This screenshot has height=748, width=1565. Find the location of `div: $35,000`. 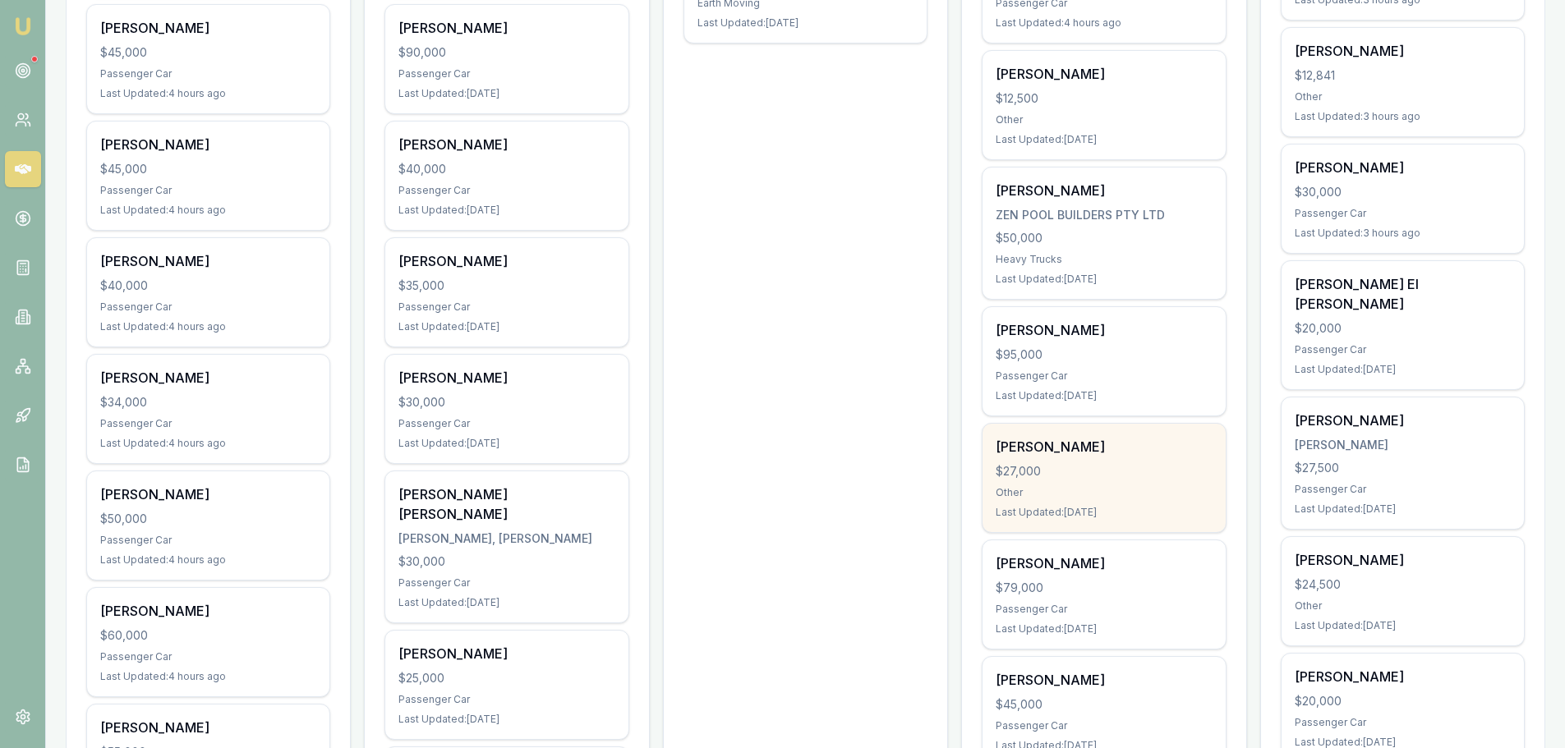

div: $35,000 is located at coordinates (506, 286).